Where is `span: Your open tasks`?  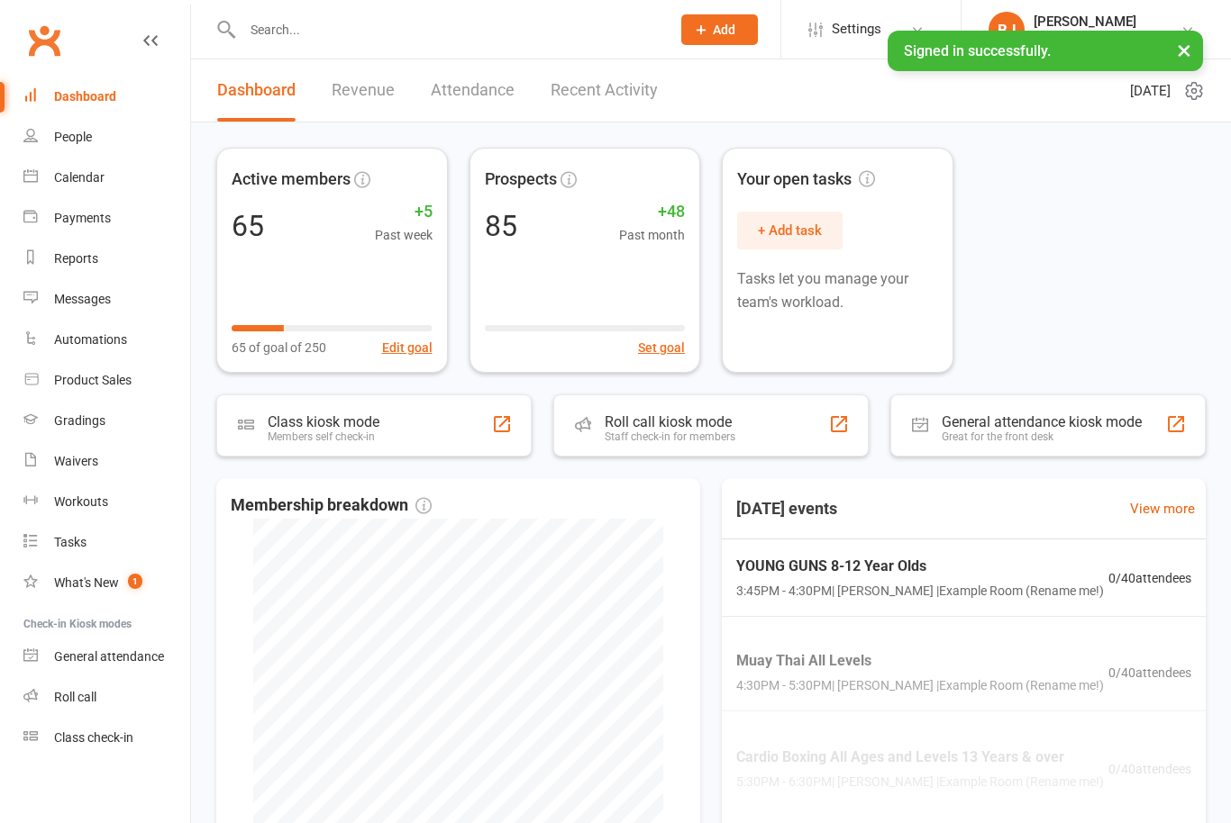
span: Your open tasks is located at coordinates (805, 179).